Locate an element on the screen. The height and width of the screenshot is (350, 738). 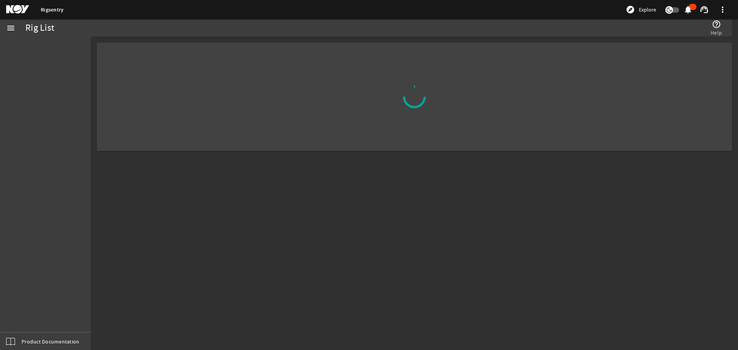
mat-icon: support_agent is located at coordinates (704, 10).